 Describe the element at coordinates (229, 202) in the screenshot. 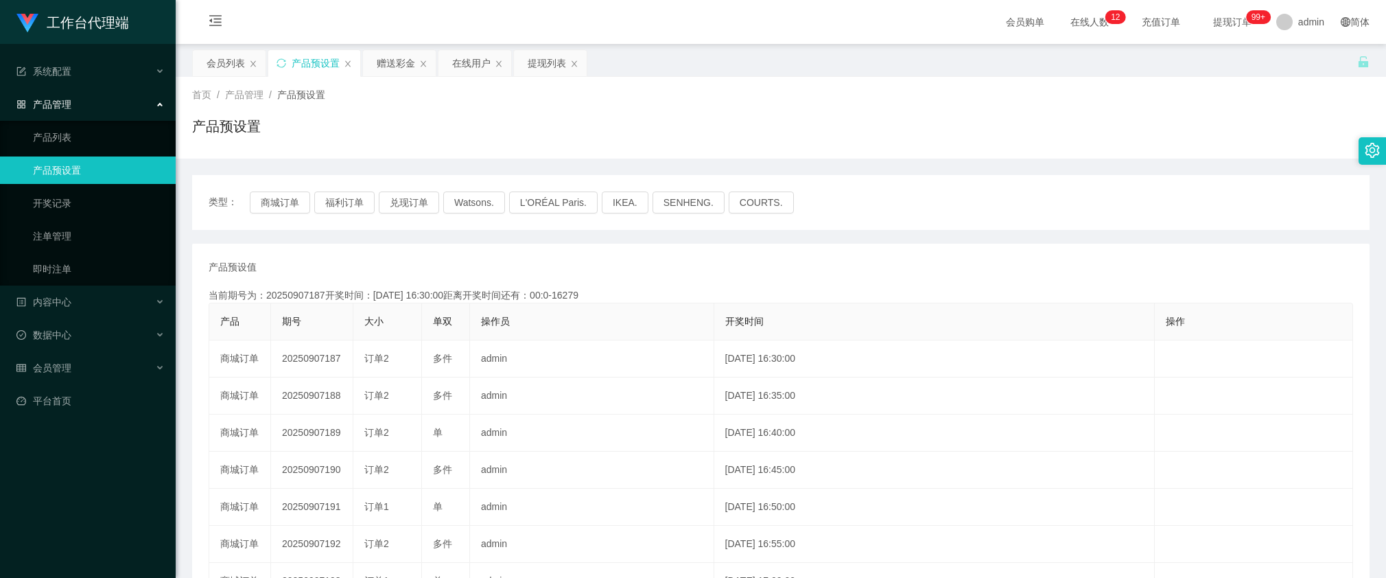

I see `span: 类型：` at that location.